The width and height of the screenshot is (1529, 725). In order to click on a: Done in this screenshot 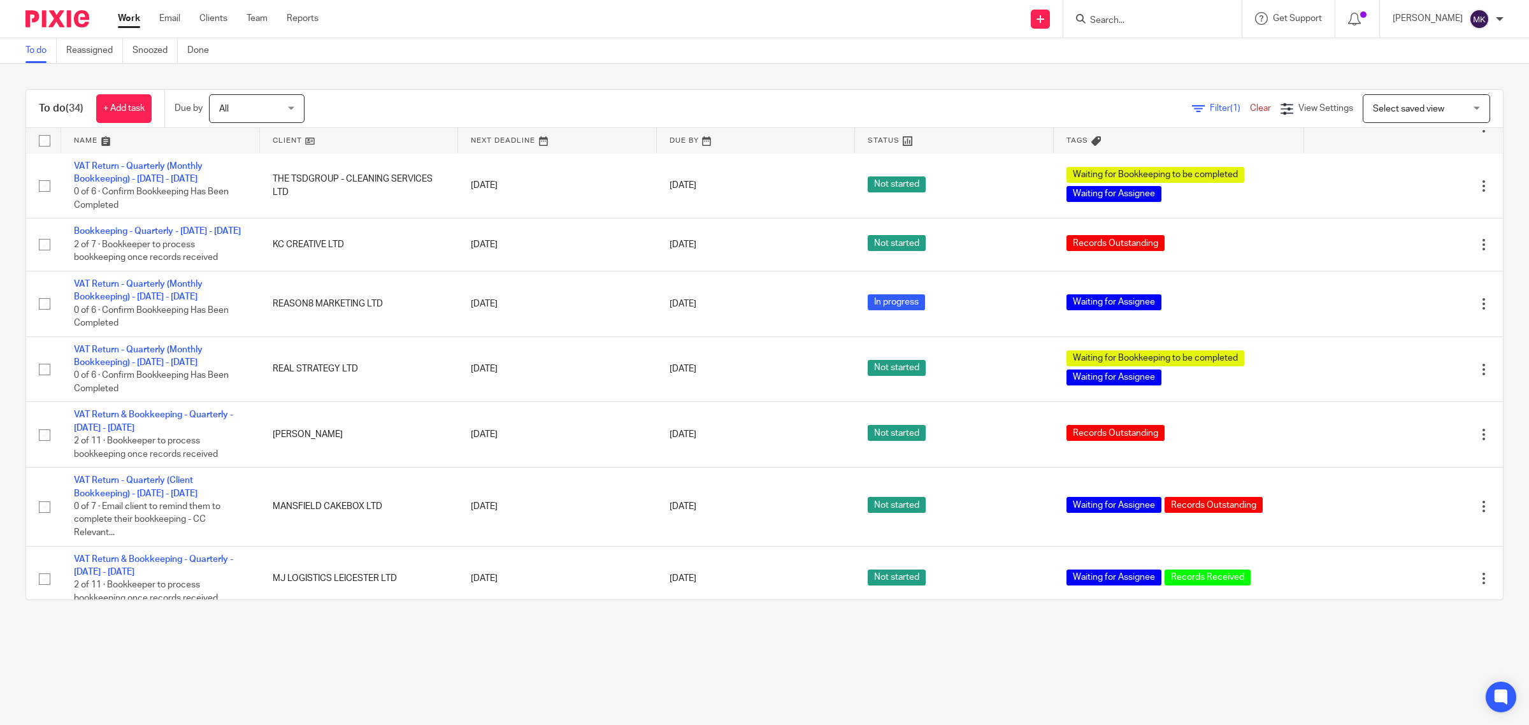, I will do `click(203, 50)`.